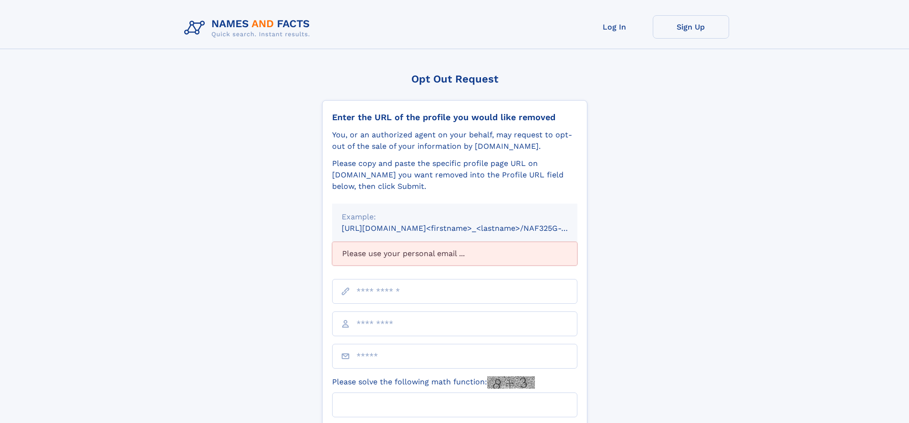 The width and height of the screenshot is (909, 423). Describe the element at coordinates (455, 217) in the screenshot. I see `div: Example:` at that location.